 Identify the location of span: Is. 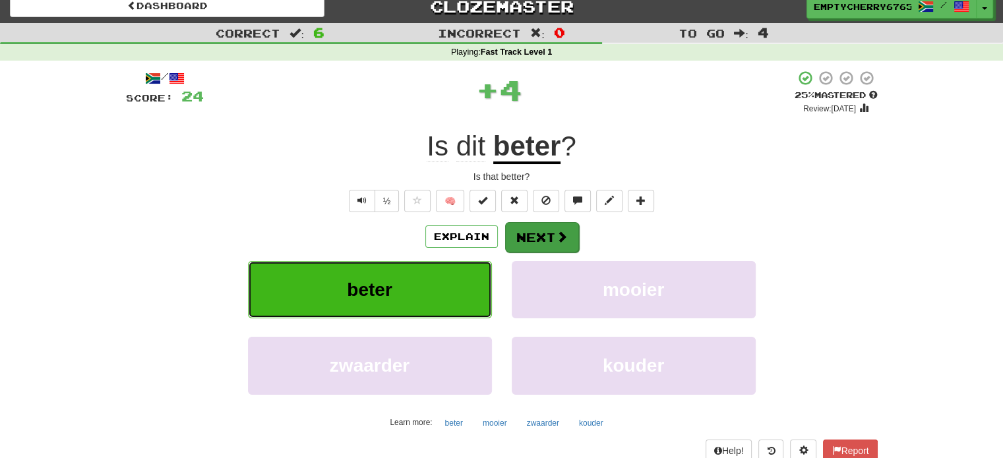
(437, 146).